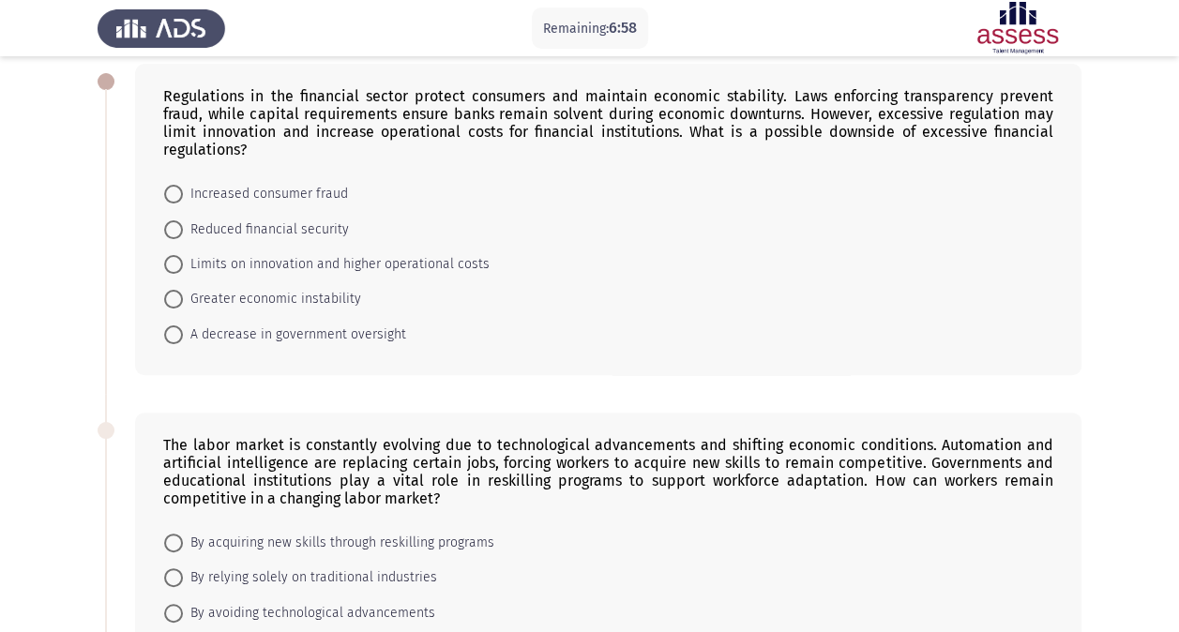 The height and width of the screenshot is (632, 1179). What do you see at coordinates (590, 28) in the screenshot?
I see `p: Remaining:` at bounding box center [590, 28].